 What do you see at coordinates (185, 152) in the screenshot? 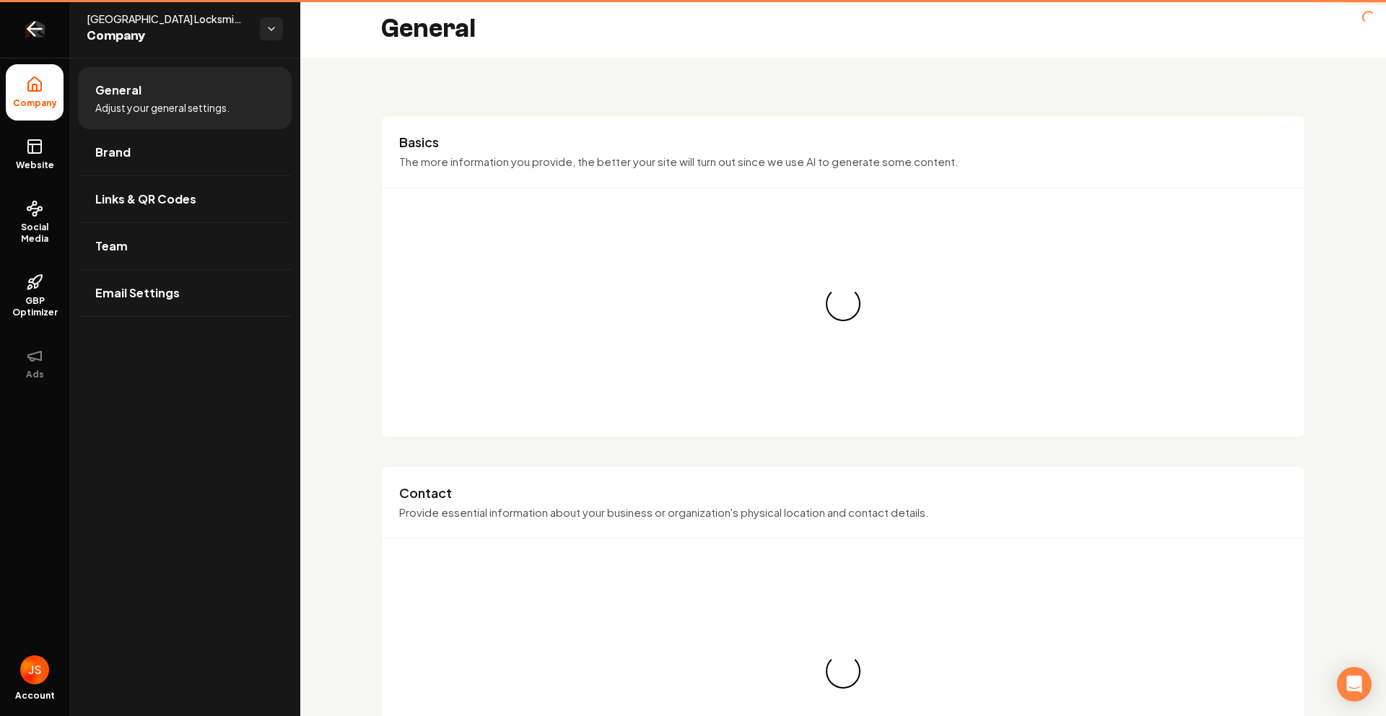
I see `a: Brand` at bounding box center [185, 152].